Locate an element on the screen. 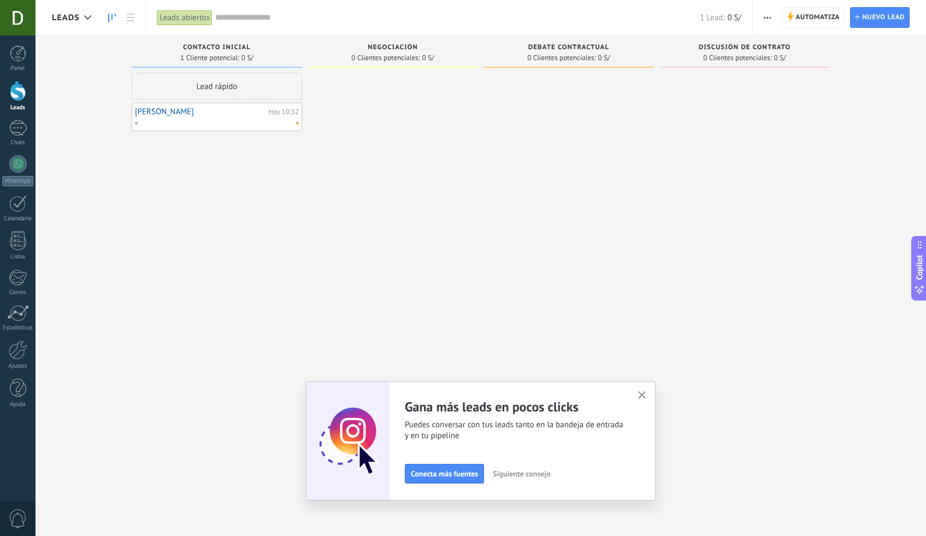 This screenshot has height=536, width=926. div: Panel is located at coordinates (18, 68).